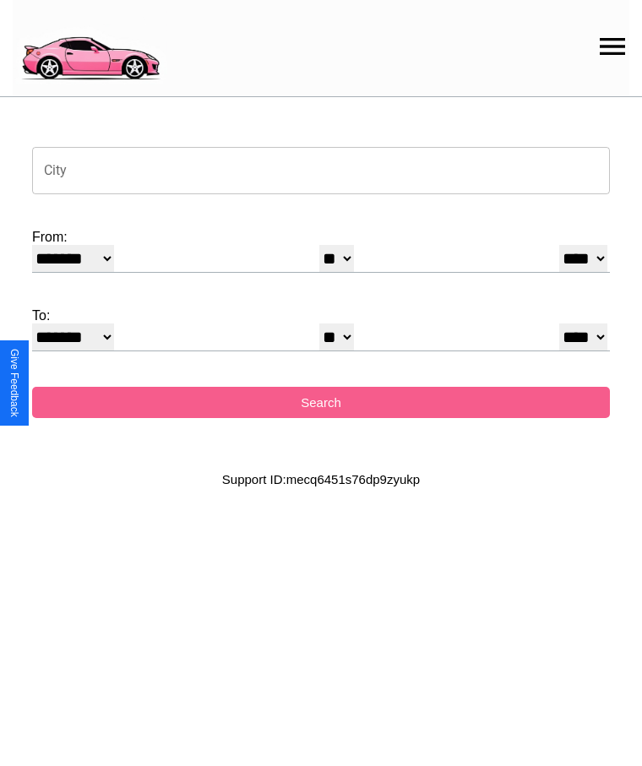 The width and height of the screenshot is (642, 766). What do you see at coordinates (321, 402) in the screenshot?
I see `button: Search` at bounding box center [321, 402].